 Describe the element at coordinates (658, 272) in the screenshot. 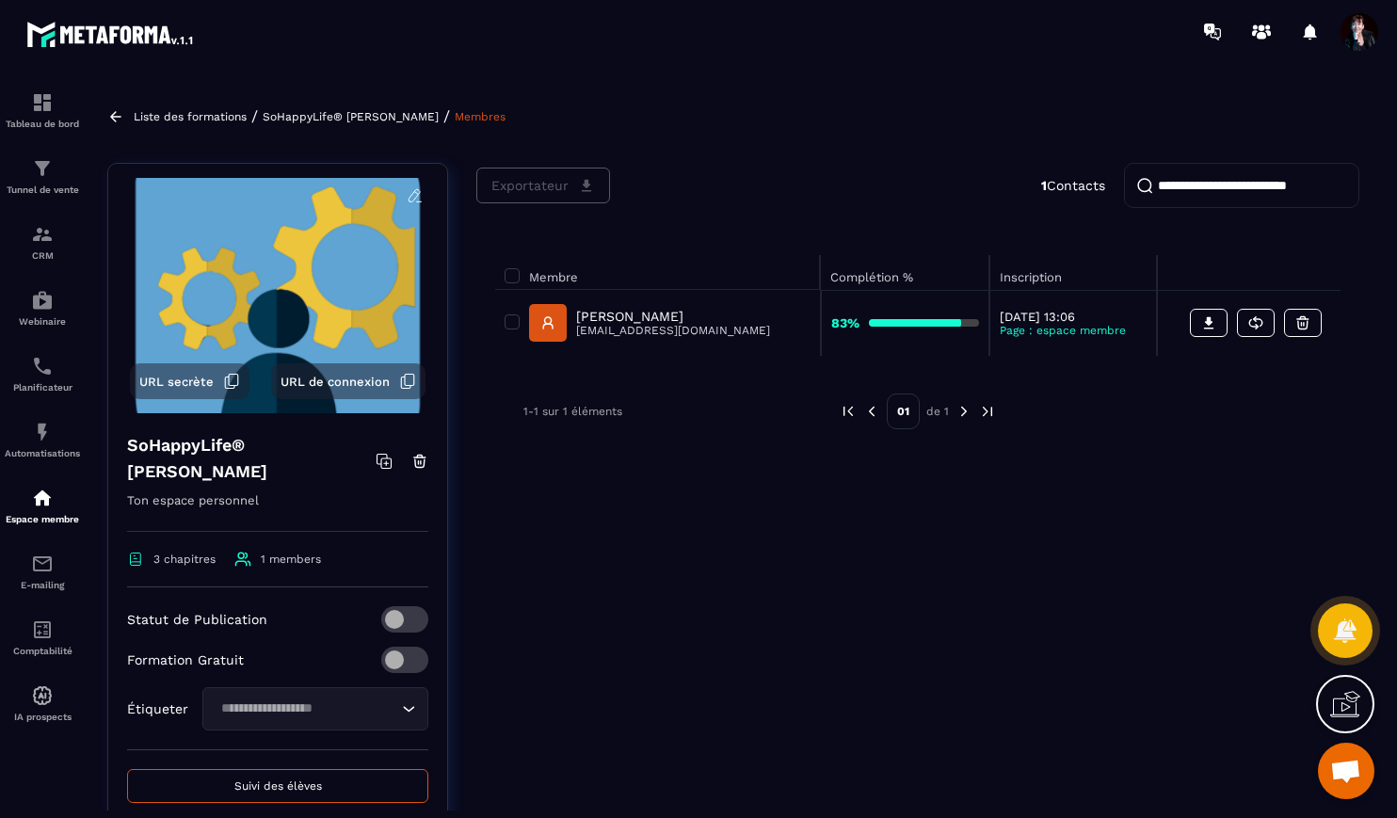

I see `th: Membre` at that location.